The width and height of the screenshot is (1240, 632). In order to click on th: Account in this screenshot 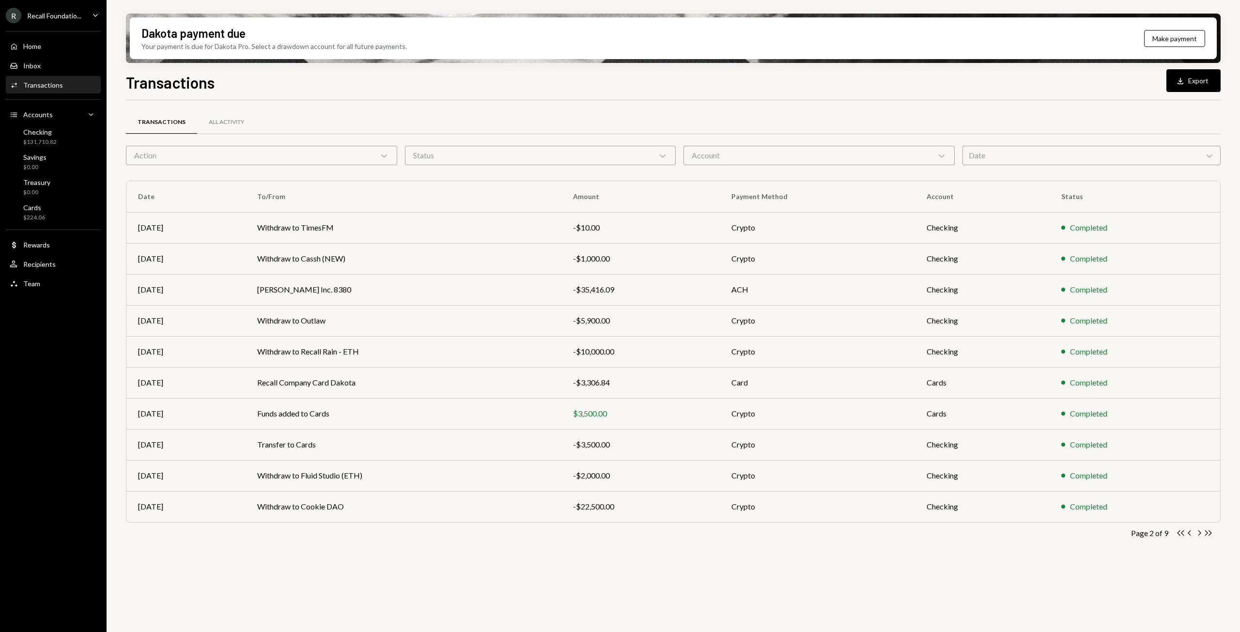, I will do `click(983, 197)`.